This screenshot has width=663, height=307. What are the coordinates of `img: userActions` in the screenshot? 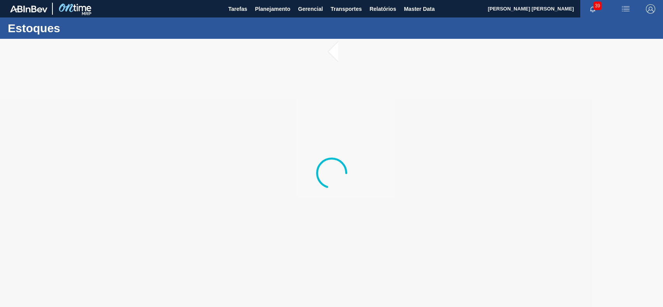 It's located at (626, 9).